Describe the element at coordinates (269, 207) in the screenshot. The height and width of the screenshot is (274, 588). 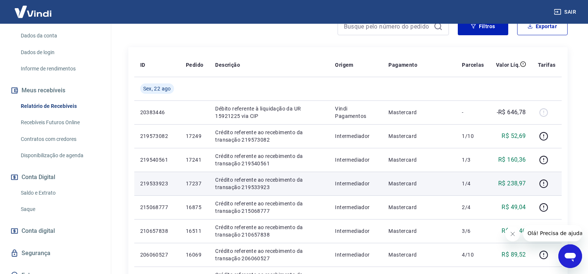
I see `p: Crédito referente ao recebimento da transação 215068777` at that location.